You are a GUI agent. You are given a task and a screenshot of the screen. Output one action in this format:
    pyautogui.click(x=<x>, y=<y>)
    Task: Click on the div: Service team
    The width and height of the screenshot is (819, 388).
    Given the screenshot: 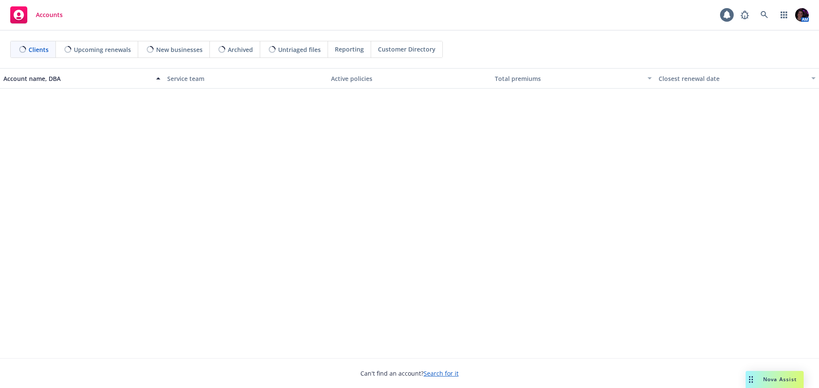 What is the action you would take?
    pyautogui.click(x=246, y=78)
    